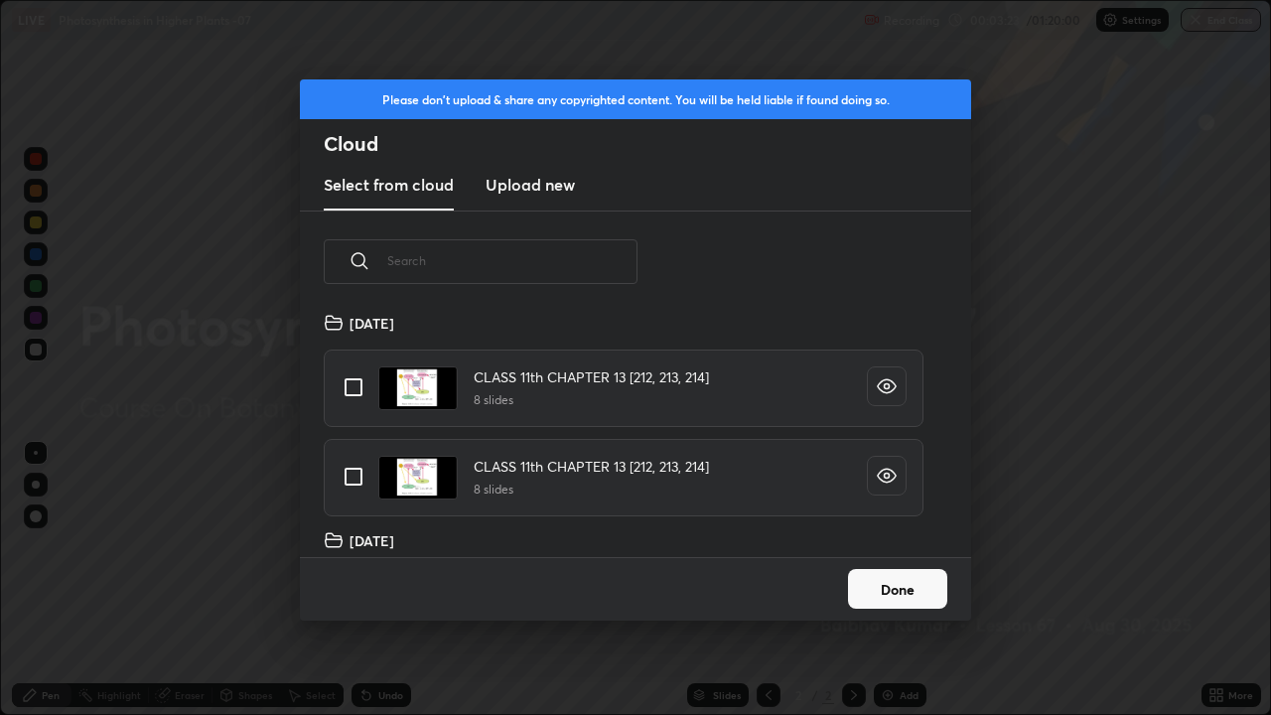 This screenshot has width=1271, height=715. I want to click on h3: Upload new, so click(530, 185).